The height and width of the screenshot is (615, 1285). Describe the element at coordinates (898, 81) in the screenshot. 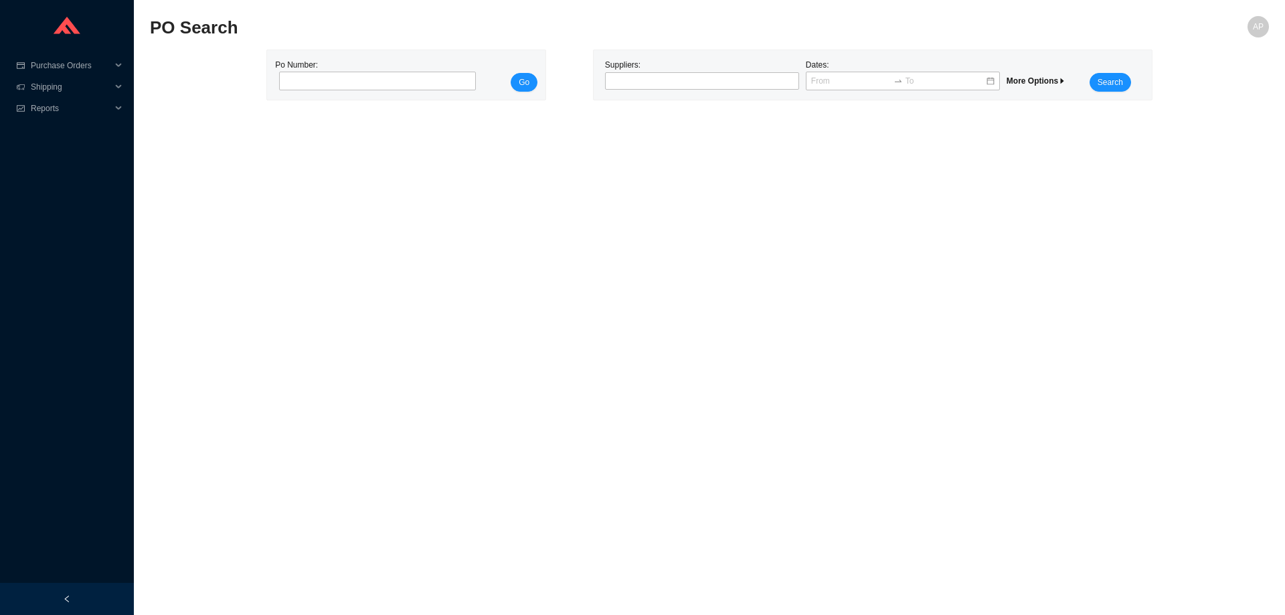

I see `span: swap-right` at that location.